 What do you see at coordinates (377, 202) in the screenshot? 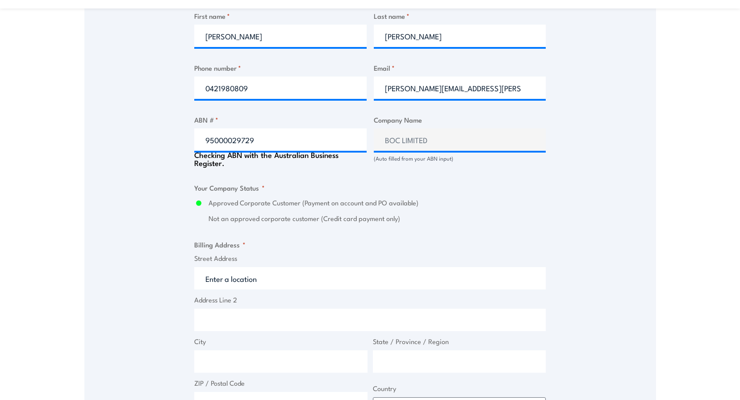
I see `label: Approved Corporate Customer (Payment on account and PO available)` at bounding box center [377, 202].